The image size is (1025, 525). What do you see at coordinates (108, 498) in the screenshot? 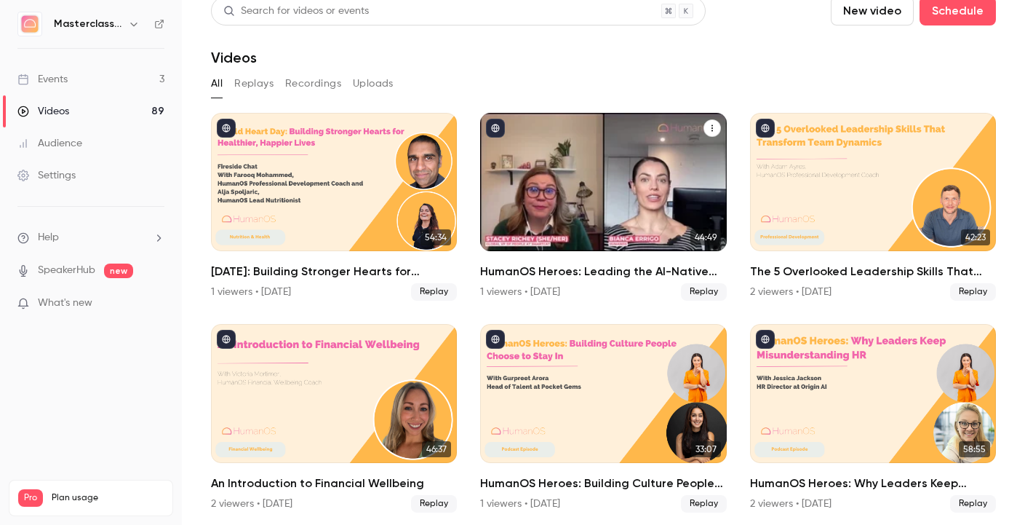
I see `span: Plan usage` at bounding box center [108, 498].